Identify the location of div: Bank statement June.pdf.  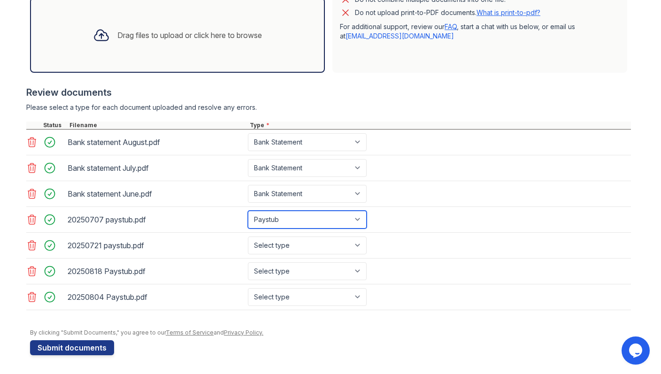
(156, 194).